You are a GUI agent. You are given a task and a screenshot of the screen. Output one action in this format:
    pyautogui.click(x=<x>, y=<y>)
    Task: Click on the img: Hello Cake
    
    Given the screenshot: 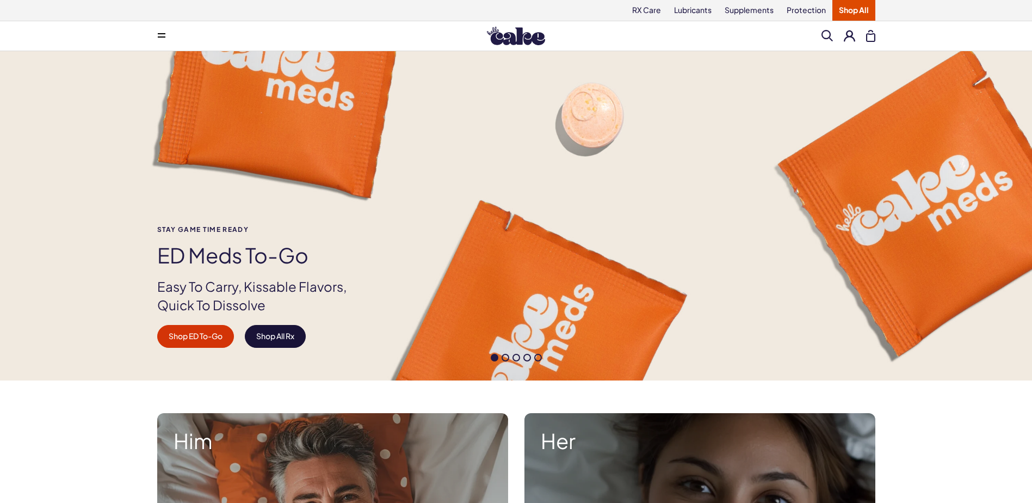 What is the action you would take?
    pyautogui.click(x=516, y=36)
    